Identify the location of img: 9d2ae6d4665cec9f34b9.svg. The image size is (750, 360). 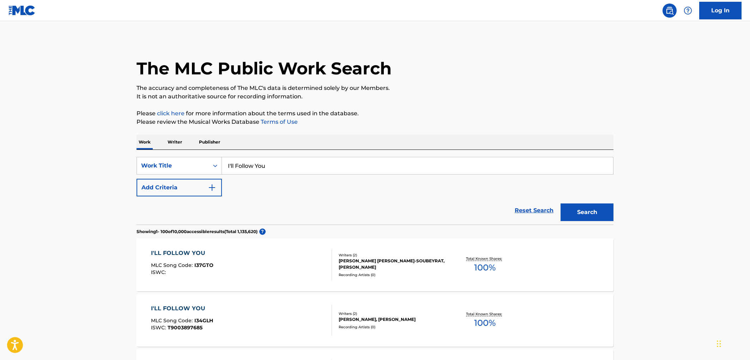
(212, 188).